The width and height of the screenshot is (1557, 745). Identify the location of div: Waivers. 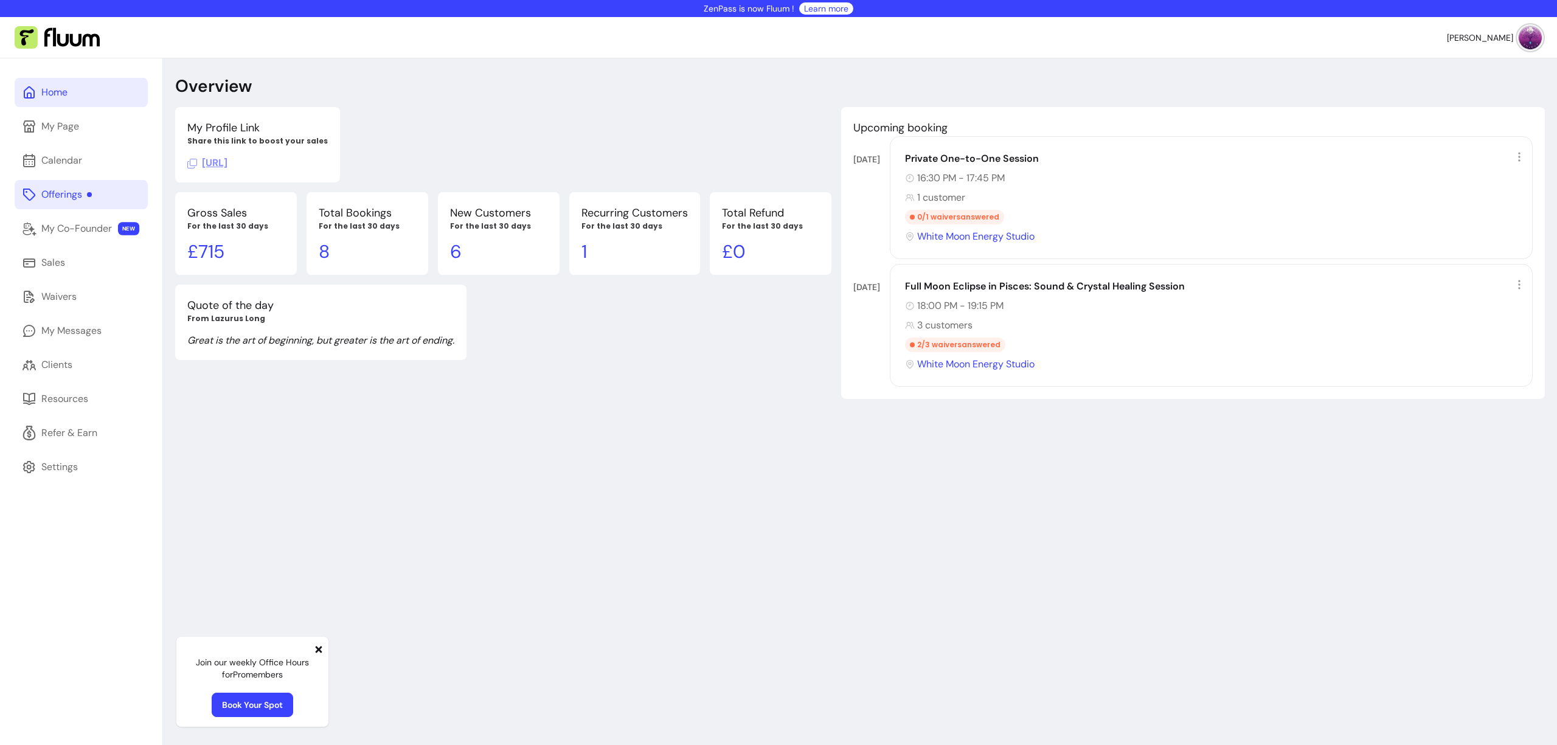
(59, 297).